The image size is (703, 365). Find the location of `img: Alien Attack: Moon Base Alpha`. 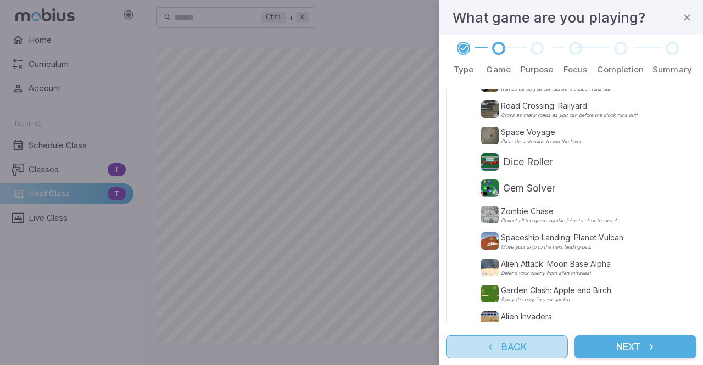

img: Alien Attack: Moon Base Alpha is located at coordinates (490, 267).